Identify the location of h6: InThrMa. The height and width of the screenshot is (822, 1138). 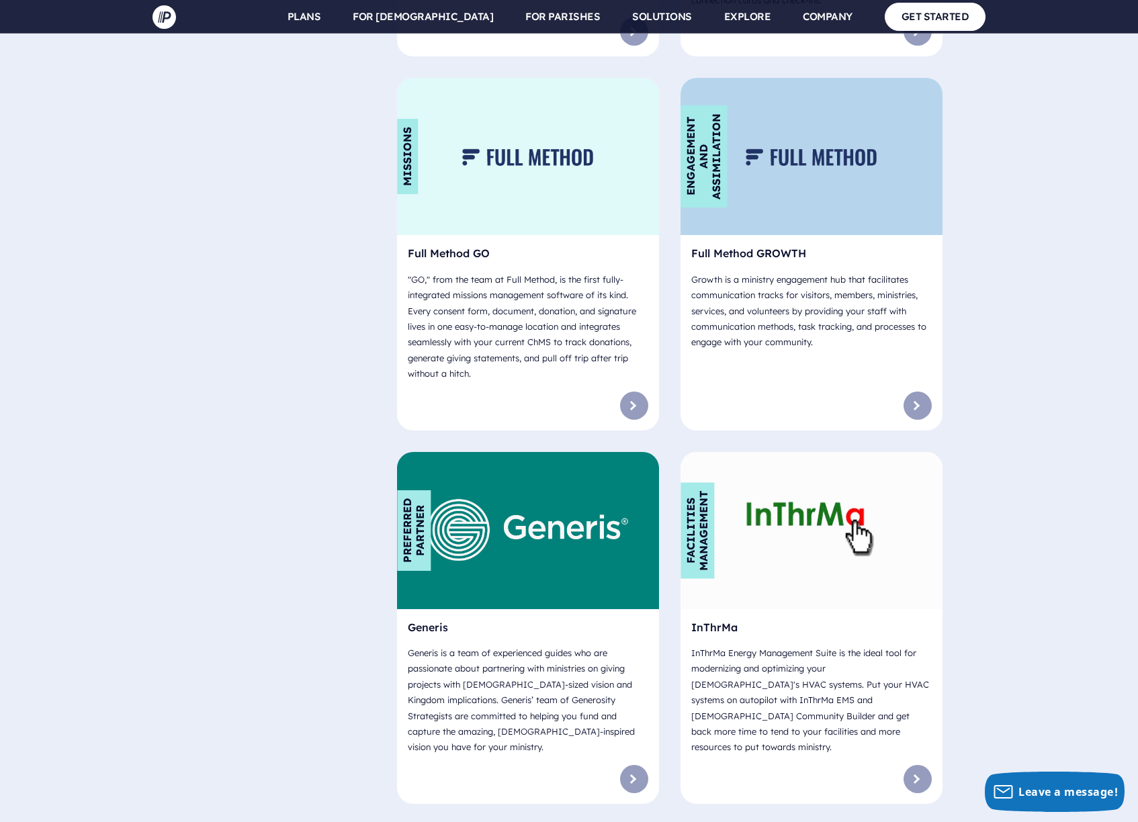
(812, 630).